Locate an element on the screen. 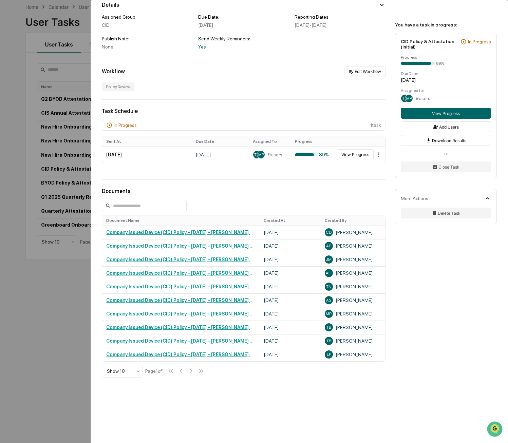 Image resolution: width=508 pixels, height=443 pixels. div: Assigned Group: is located at coordinates (147, 17).